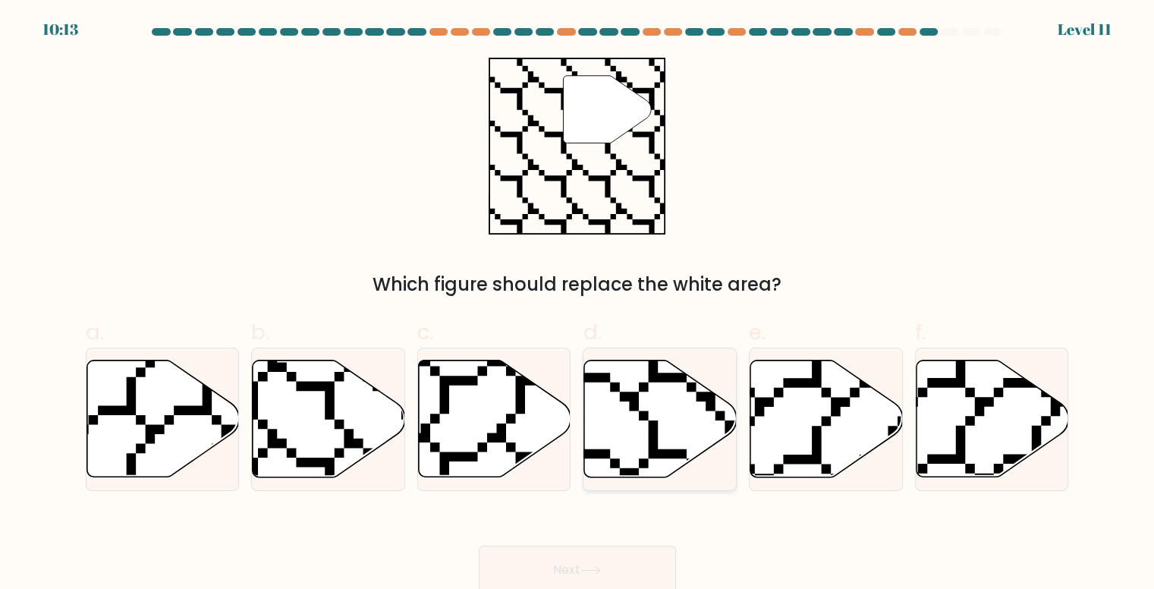 The height and width of the screenshot is (589, 1154). Describe the element at coordinates (592, 332) in the screenshot. I see `span: d.` at that location.